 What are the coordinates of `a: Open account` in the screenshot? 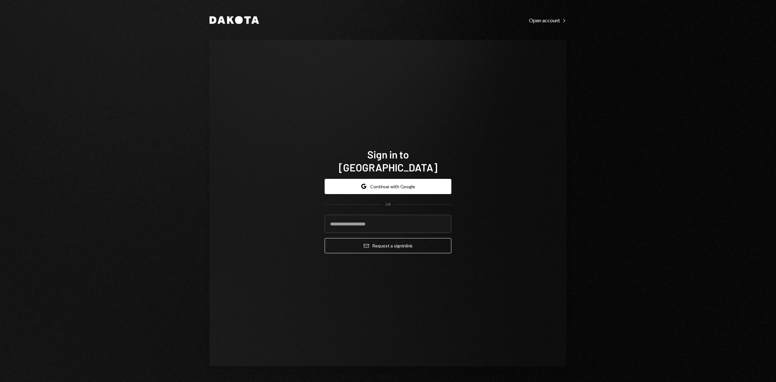 It's located at (548, 20).